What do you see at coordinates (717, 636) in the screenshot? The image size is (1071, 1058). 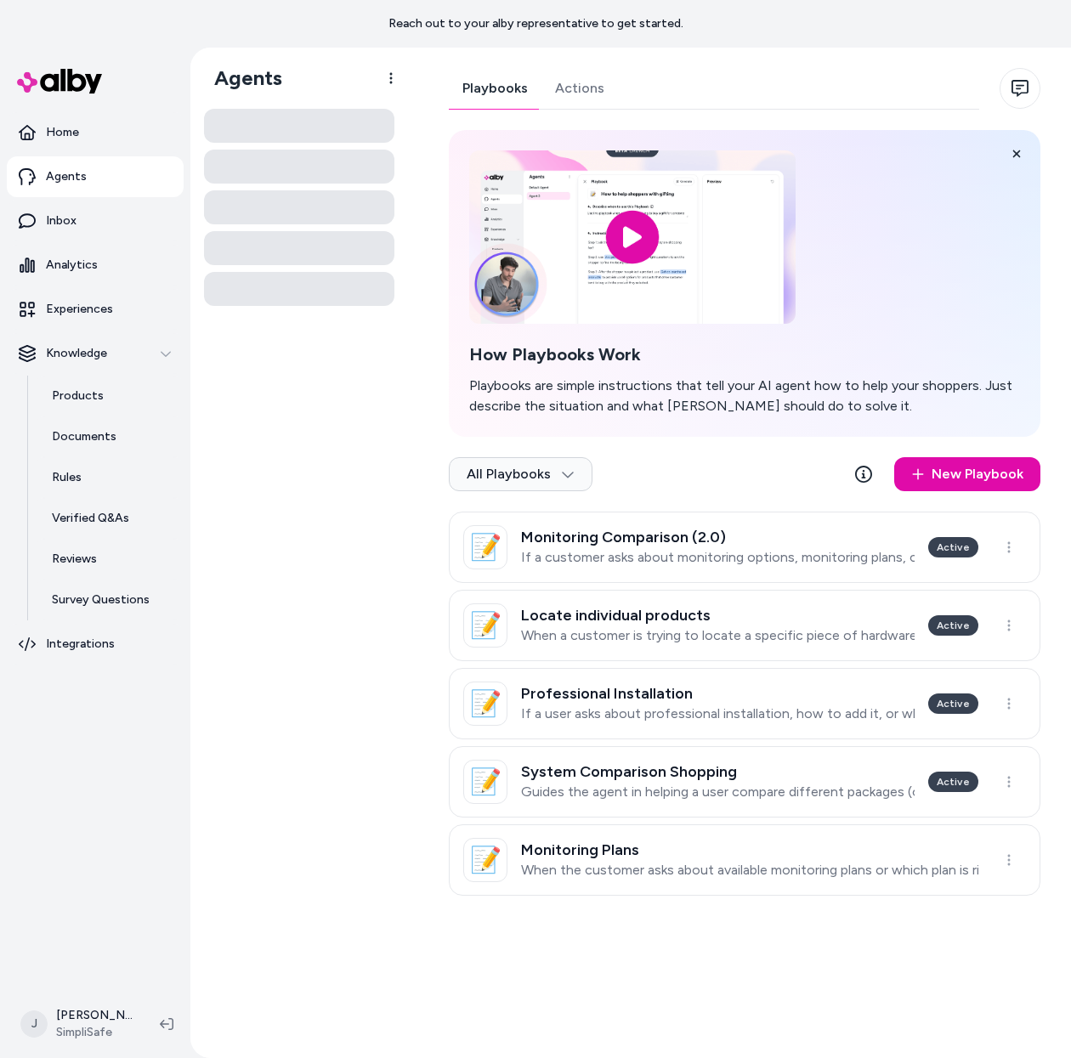 I see `p: When a customer is trying to locate a specific piece of hardware.` at bounding box center [717, 636].